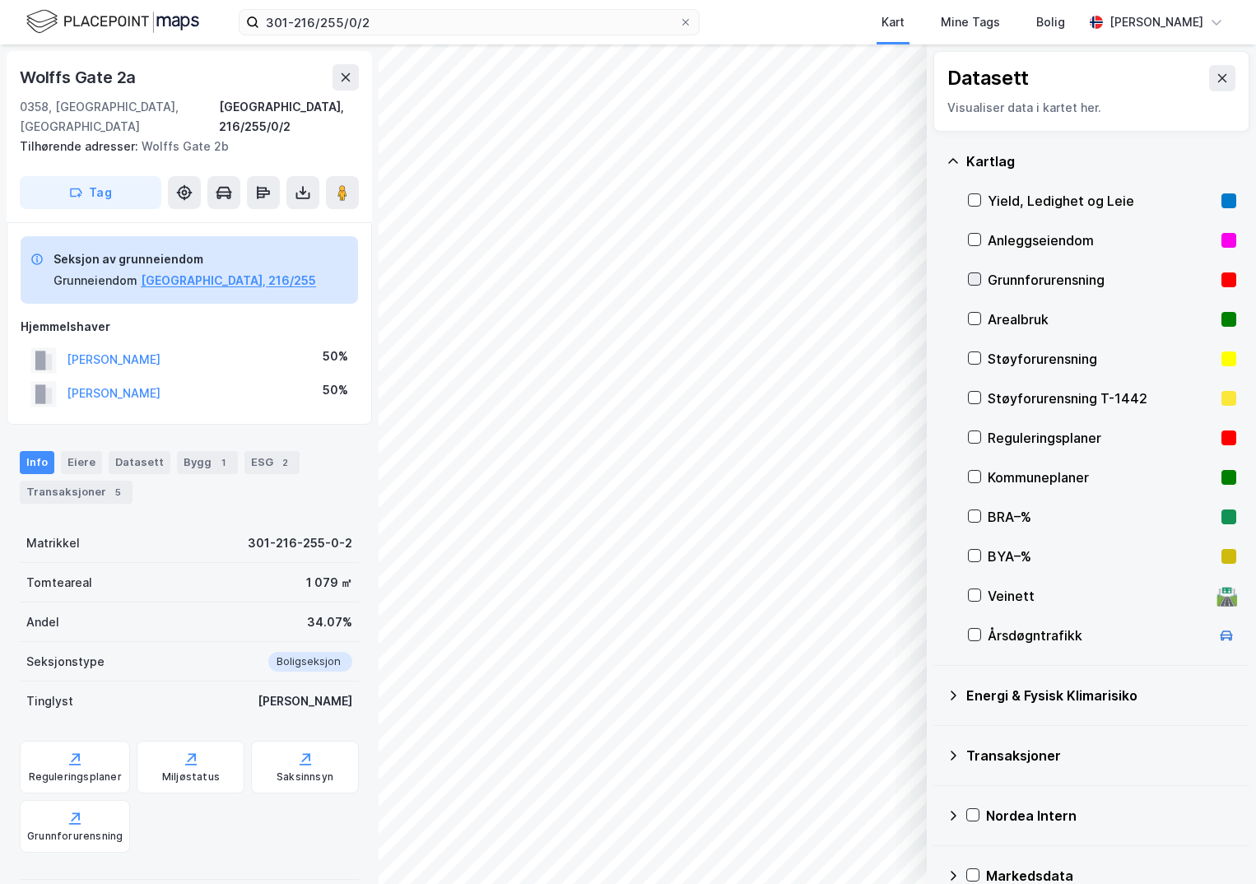 This screenshot has height=884, width=1256. I want to click on div: 5, so click(118, 492).